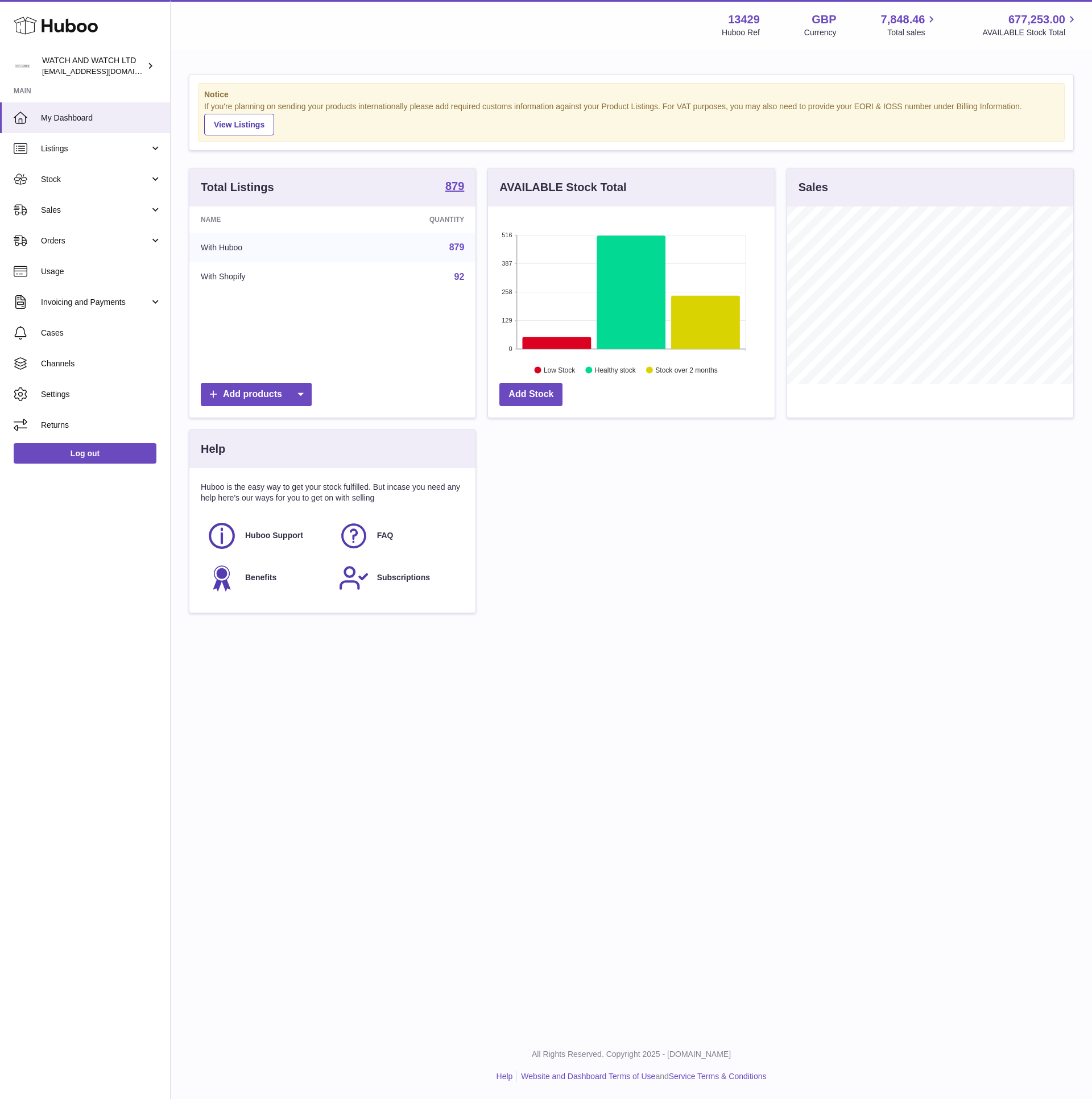 This screenshot has width=1092, height=1099. What do you see at coordinates (212, 448) in the screenshot?
I see `h3: Help` at bounding box center [212, 448].